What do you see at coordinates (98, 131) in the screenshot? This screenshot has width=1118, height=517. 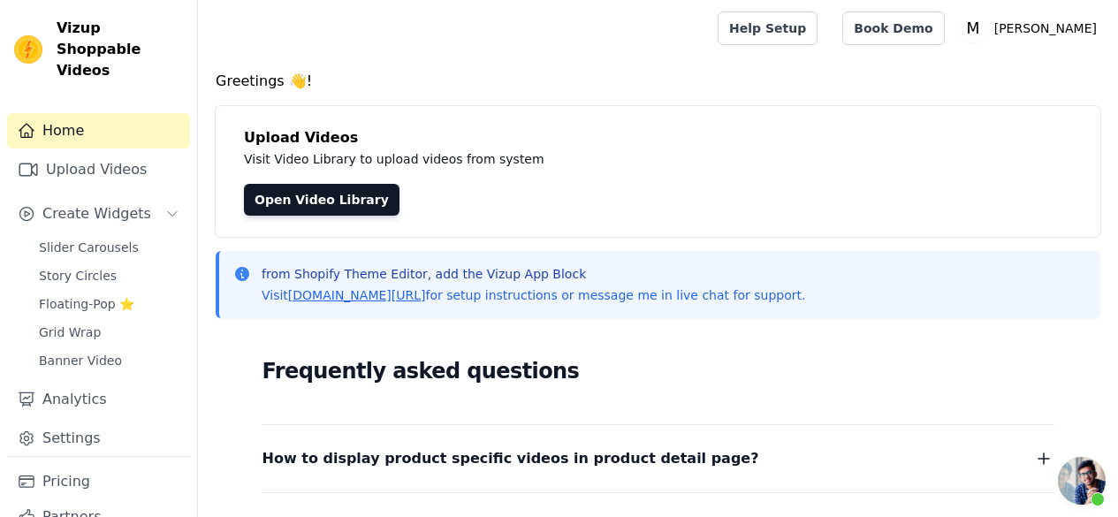 I see `a: Home` at bounding box center [98, 131].